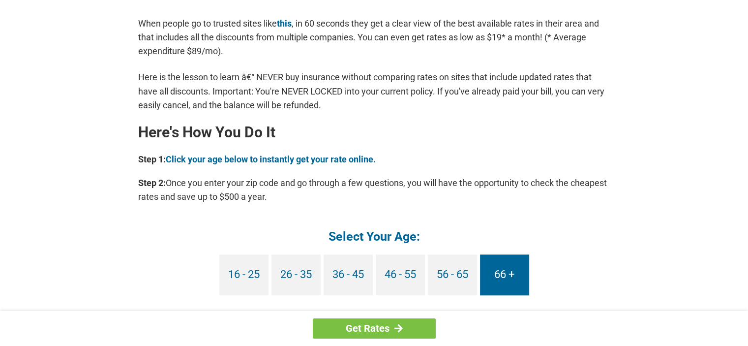 This screenshot has height=346, width=748. I want to click on a: 66 +, so click(505, 274).